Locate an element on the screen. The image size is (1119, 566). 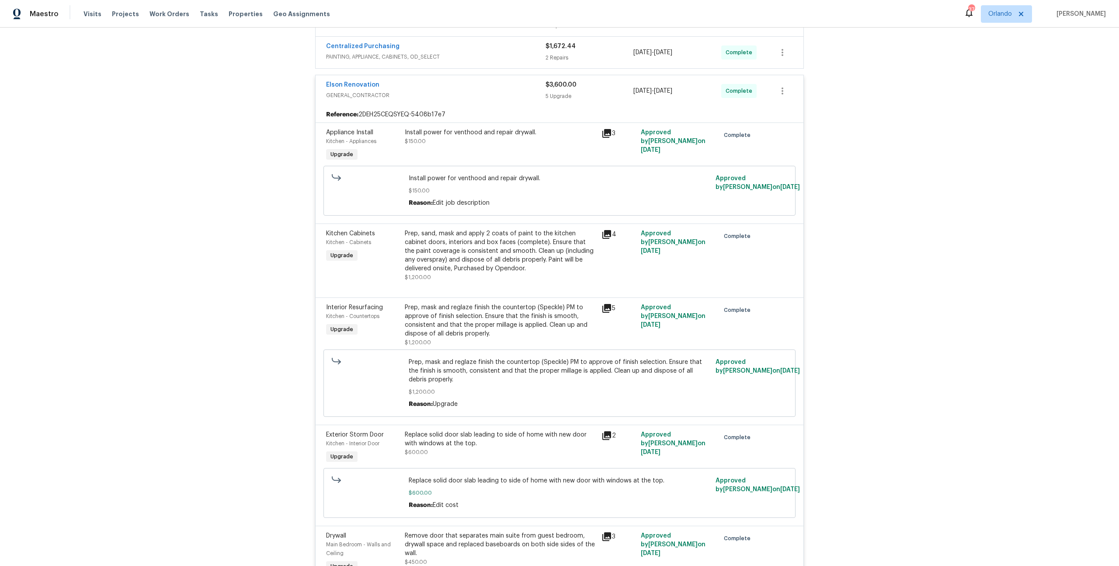
span: Maestro is located at coordinates (44, 14).